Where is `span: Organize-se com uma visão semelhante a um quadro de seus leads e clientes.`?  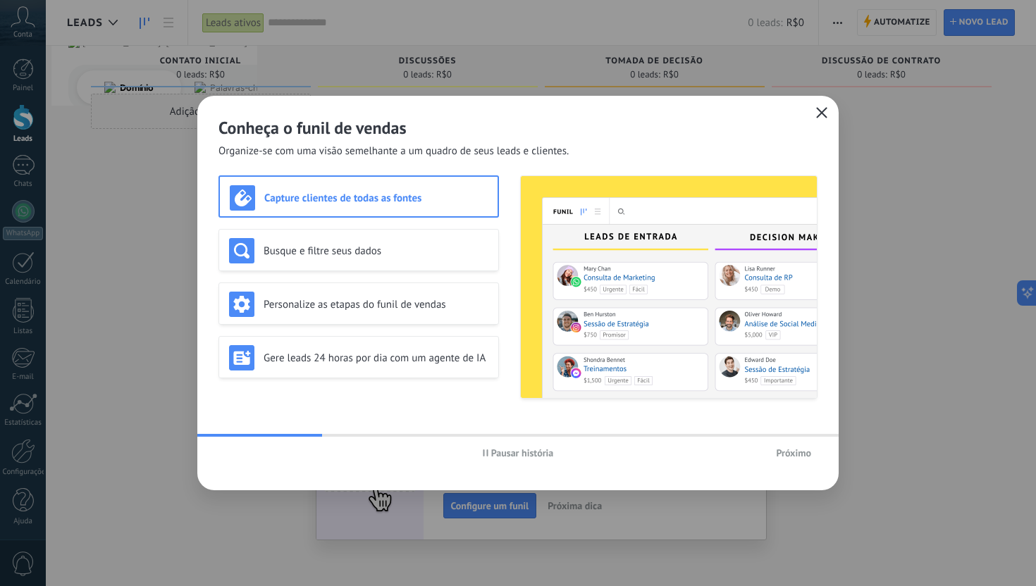 span: Organize-se com uma visão semelhante a um quadro de seus leads e clientes. is located at coordinates (393, 151).